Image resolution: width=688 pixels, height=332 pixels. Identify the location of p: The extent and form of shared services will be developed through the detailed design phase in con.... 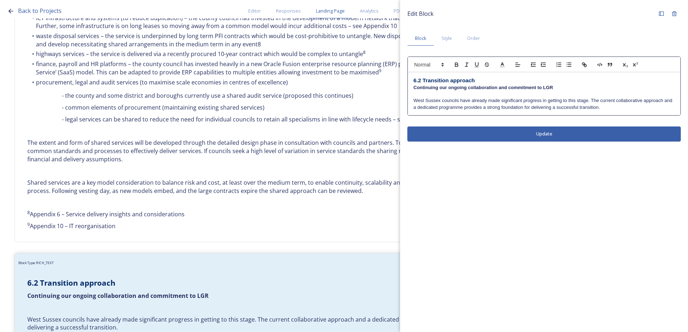
(283, 151).